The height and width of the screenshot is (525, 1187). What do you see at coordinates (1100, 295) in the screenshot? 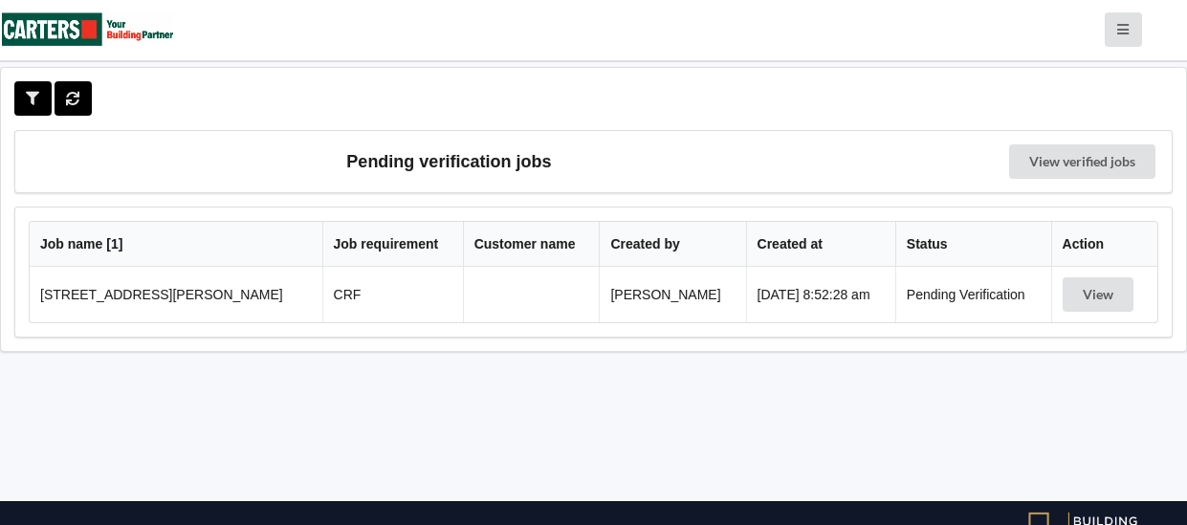
I see `a: View` at bounding box center [1100, 295].